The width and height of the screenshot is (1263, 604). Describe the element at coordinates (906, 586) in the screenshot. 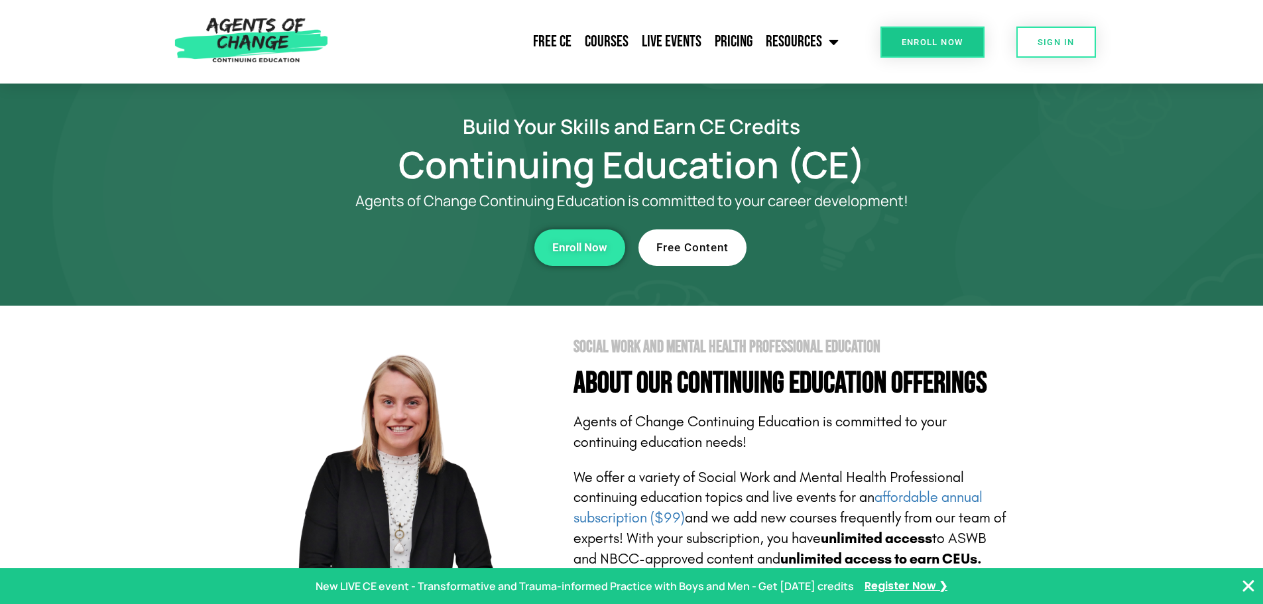

I see `a: Register Now ❯` at that location.